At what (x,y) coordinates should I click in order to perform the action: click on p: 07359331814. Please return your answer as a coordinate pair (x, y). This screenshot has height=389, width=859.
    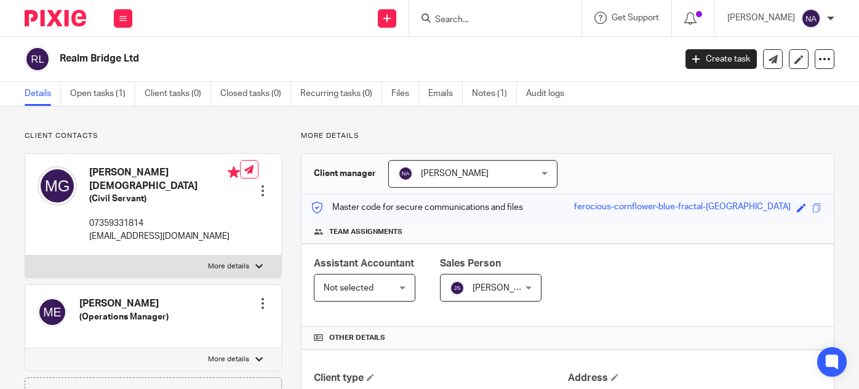
    Looking at the image, I should click on (164, 223).